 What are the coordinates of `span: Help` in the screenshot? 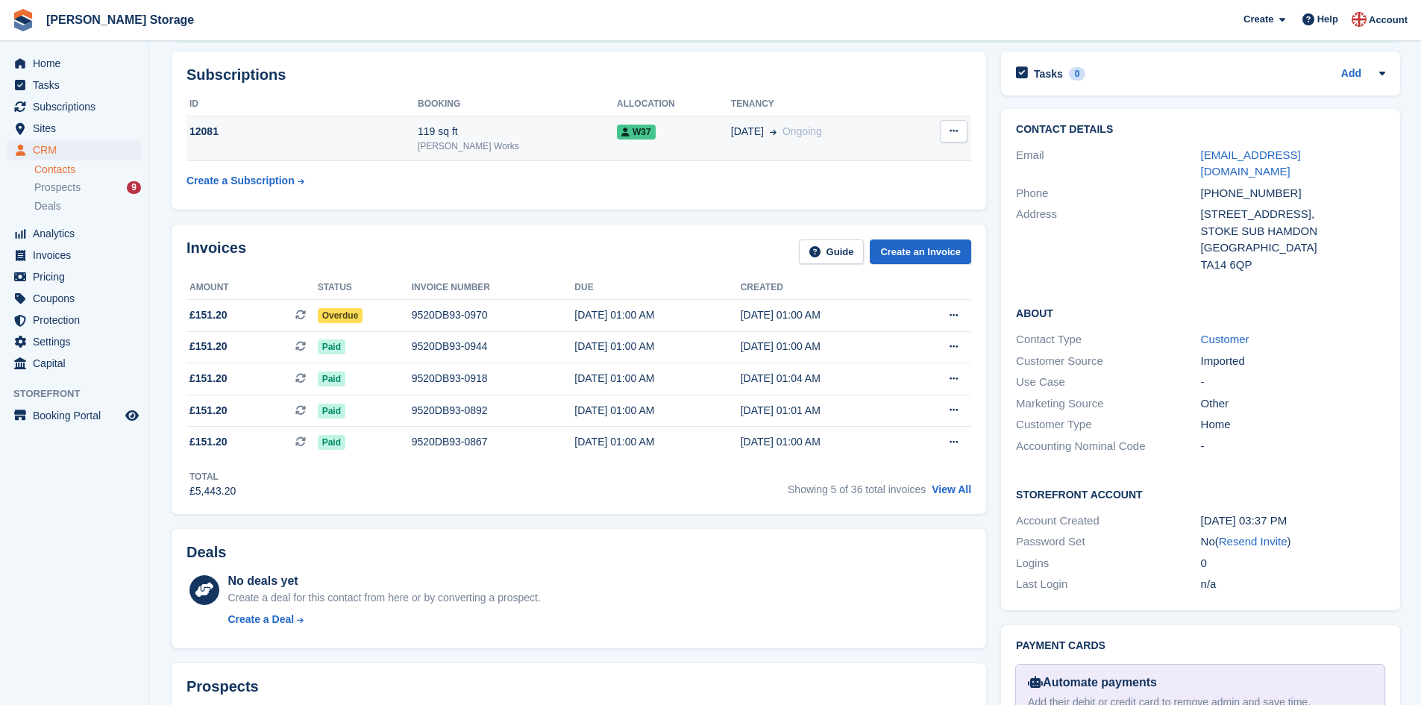 It's located at (1327, 19).